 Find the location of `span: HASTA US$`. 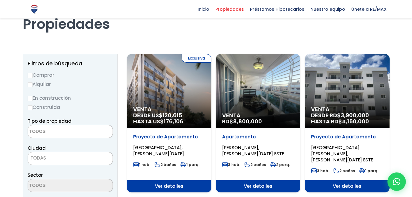

span: HASTA US$ is located at coordinates (169, 122).